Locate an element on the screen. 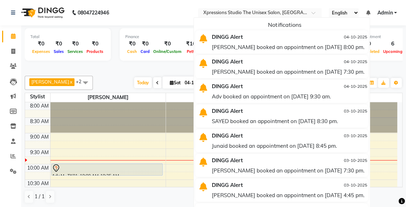 Image resolution: width=406 pixels, height=207 pixels. div: 8:30 AM is located at coordinates (39, 121).